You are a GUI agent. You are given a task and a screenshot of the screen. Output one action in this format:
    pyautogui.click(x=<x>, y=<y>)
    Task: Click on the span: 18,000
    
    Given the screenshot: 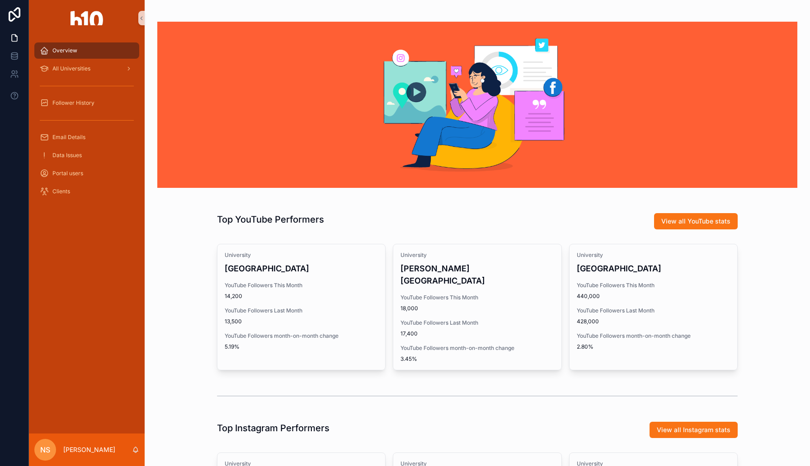 What is the action you would take?
    pyautogui.click(x=477, y=309)
    